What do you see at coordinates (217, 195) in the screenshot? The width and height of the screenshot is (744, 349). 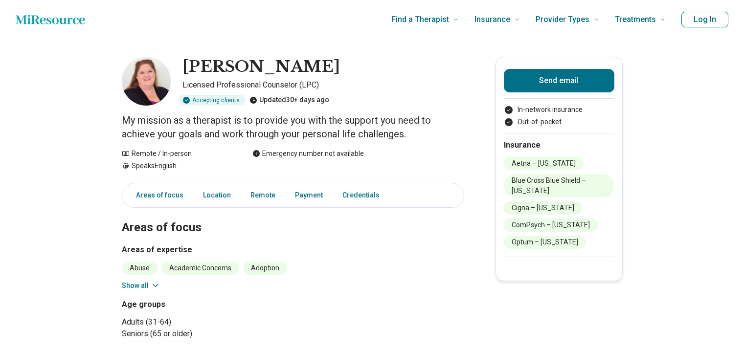 I see `a: Location` at bounding box center [217, 195].